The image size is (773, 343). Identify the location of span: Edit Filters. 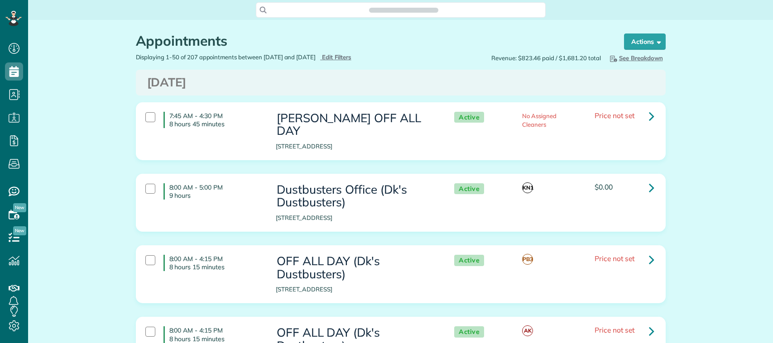
(336, 57).